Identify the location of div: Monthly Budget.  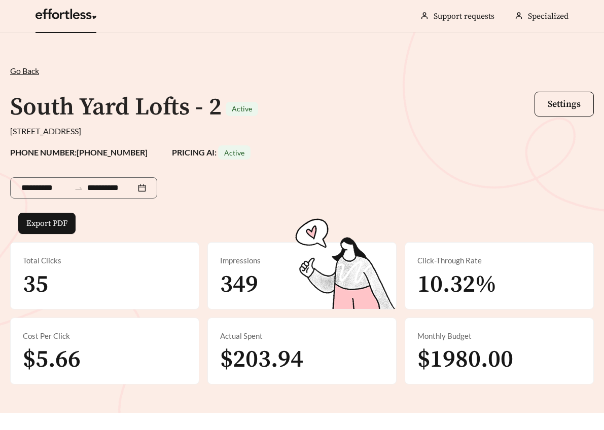
(499, 336).